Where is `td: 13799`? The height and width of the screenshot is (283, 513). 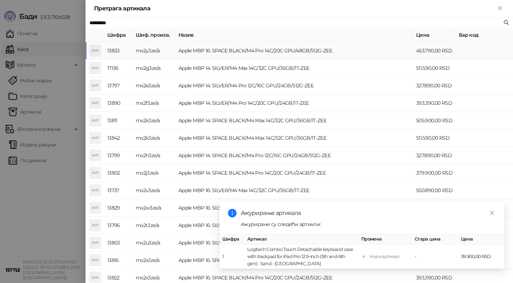 td: 13799 is located at coordinates (119, 155).